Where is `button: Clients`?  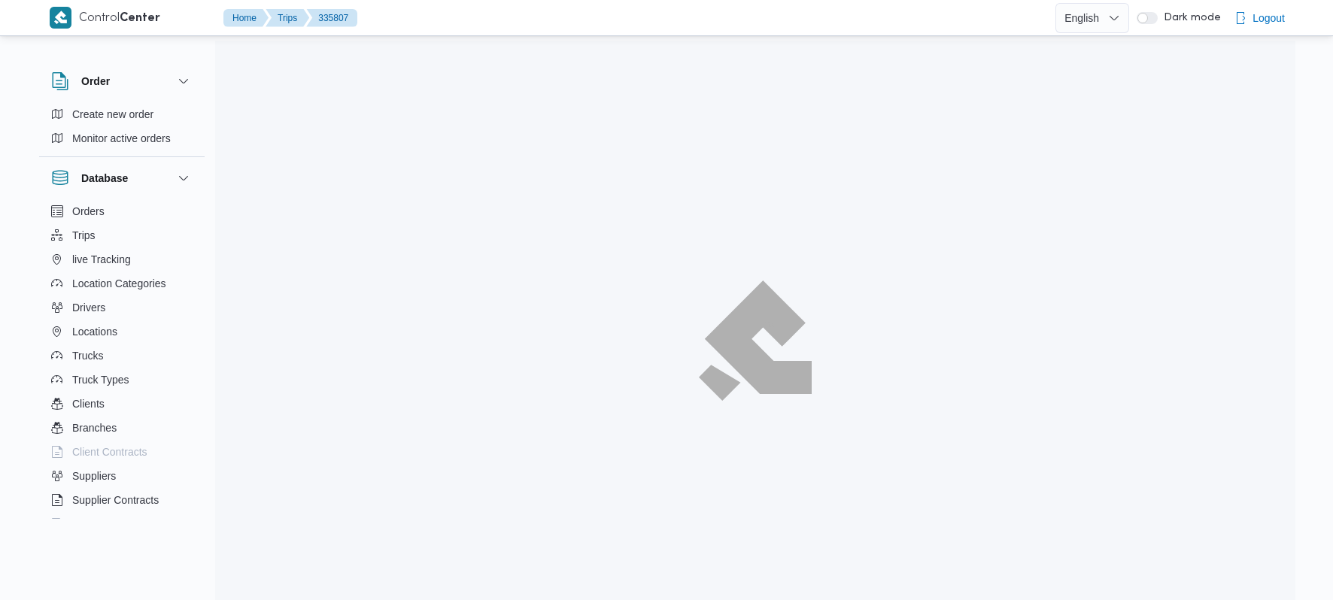
button: Clients is located at coordinates (122, 404).